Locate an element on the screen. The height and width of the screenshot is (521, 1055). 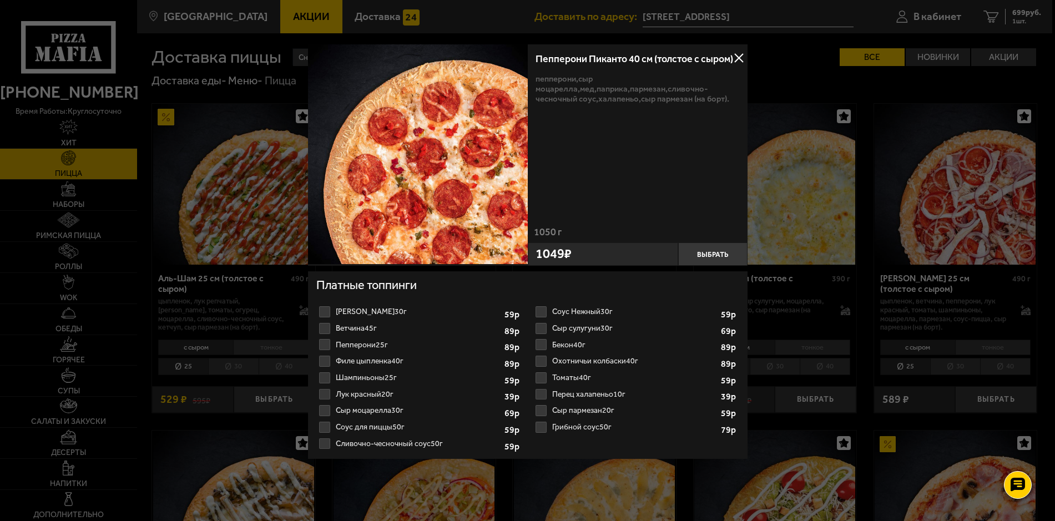
label: Соус для пиццы 50г is located at coordinates (419, 427).